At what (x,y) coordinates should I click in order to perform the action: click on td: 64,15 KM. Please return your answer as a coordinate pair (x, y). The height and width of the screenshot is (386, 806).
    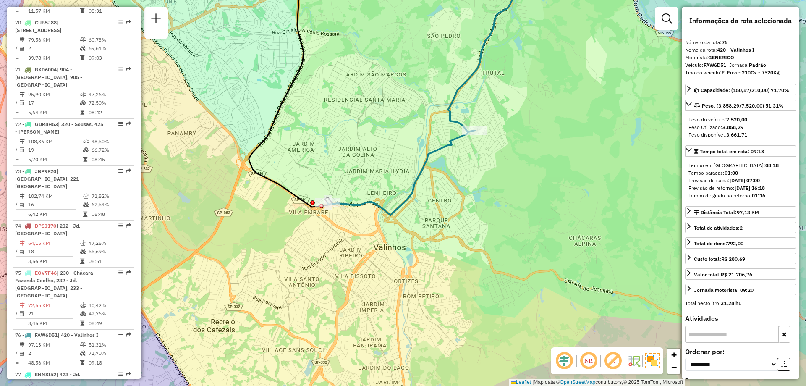
    Looking at the image, I should click on (54, 243).